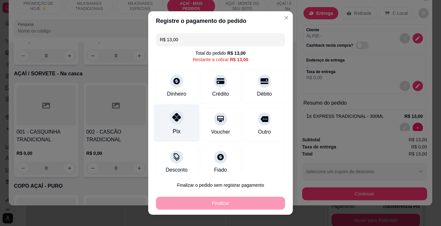 Image resolution: width=441 pixels, height=226 pixels. I want to click on div: Débito, so click(264, 94).